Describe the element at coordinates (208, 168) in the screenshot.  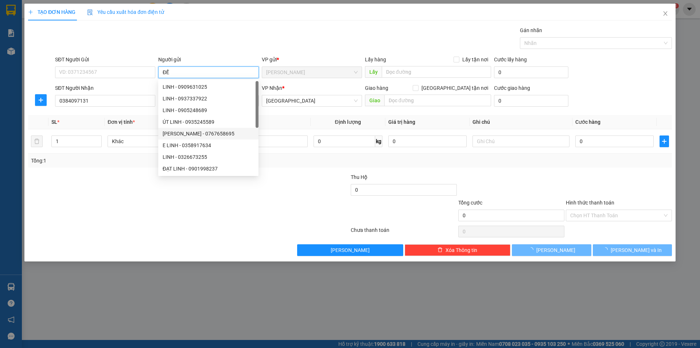
I see `div: ĐẠT LINH - 0901998237` at that location.